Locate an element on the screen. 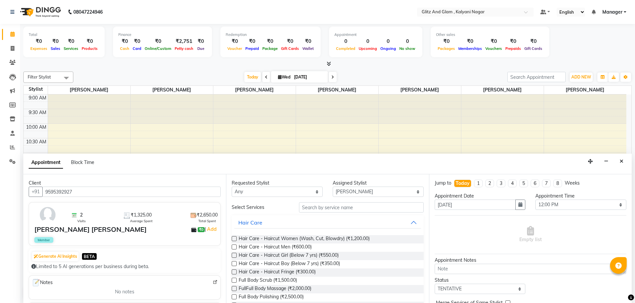 The image size is (635, 303). span: Online/Custom is located at coordinates (158, 49).